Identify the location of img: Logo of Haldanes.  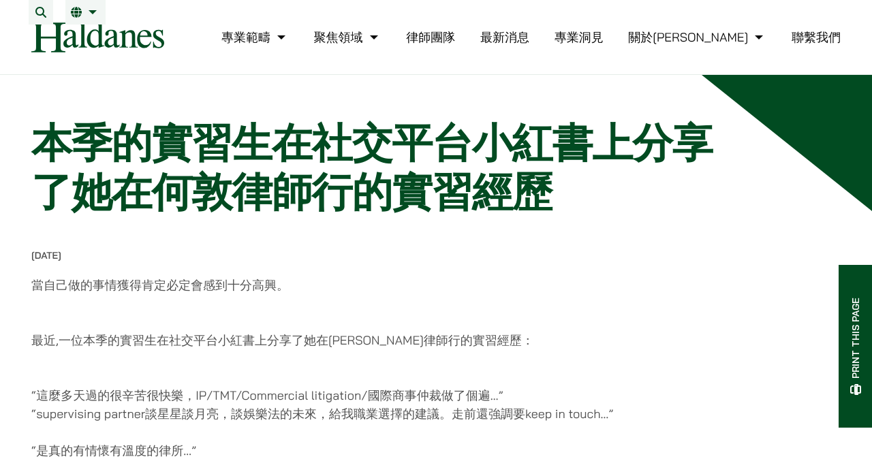
(97, 37).